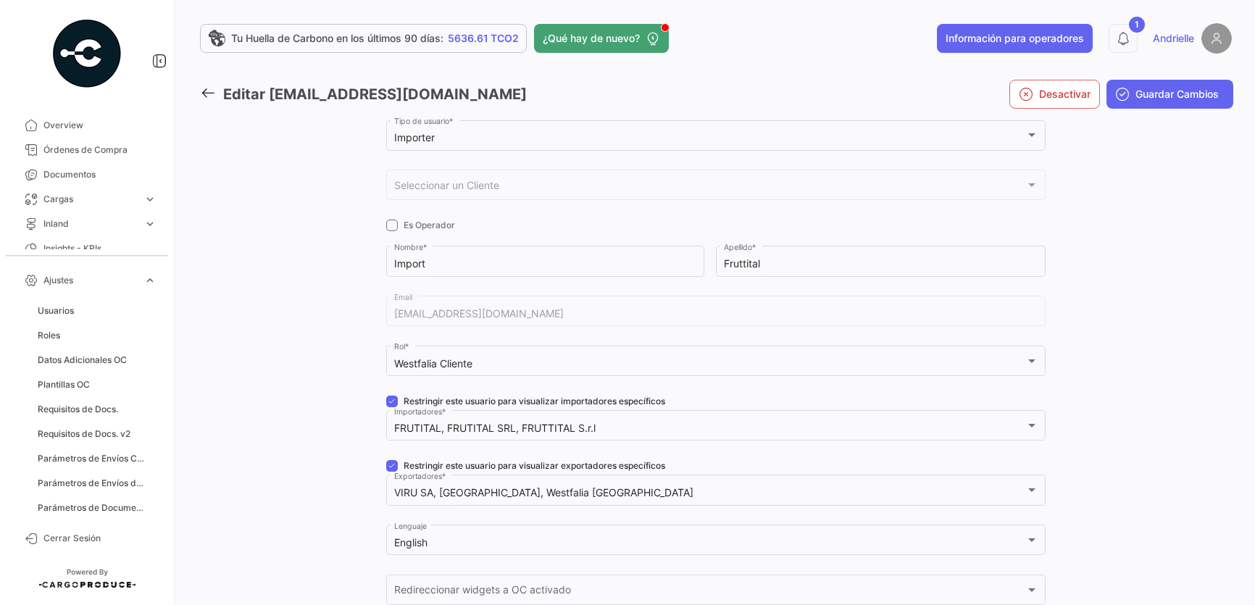 This screenshot has height=605, width=1255. Describe the element at coordinates (601, 38) in the screenshot. I see `button: ¿Qué hay de nuevo?` at that location.